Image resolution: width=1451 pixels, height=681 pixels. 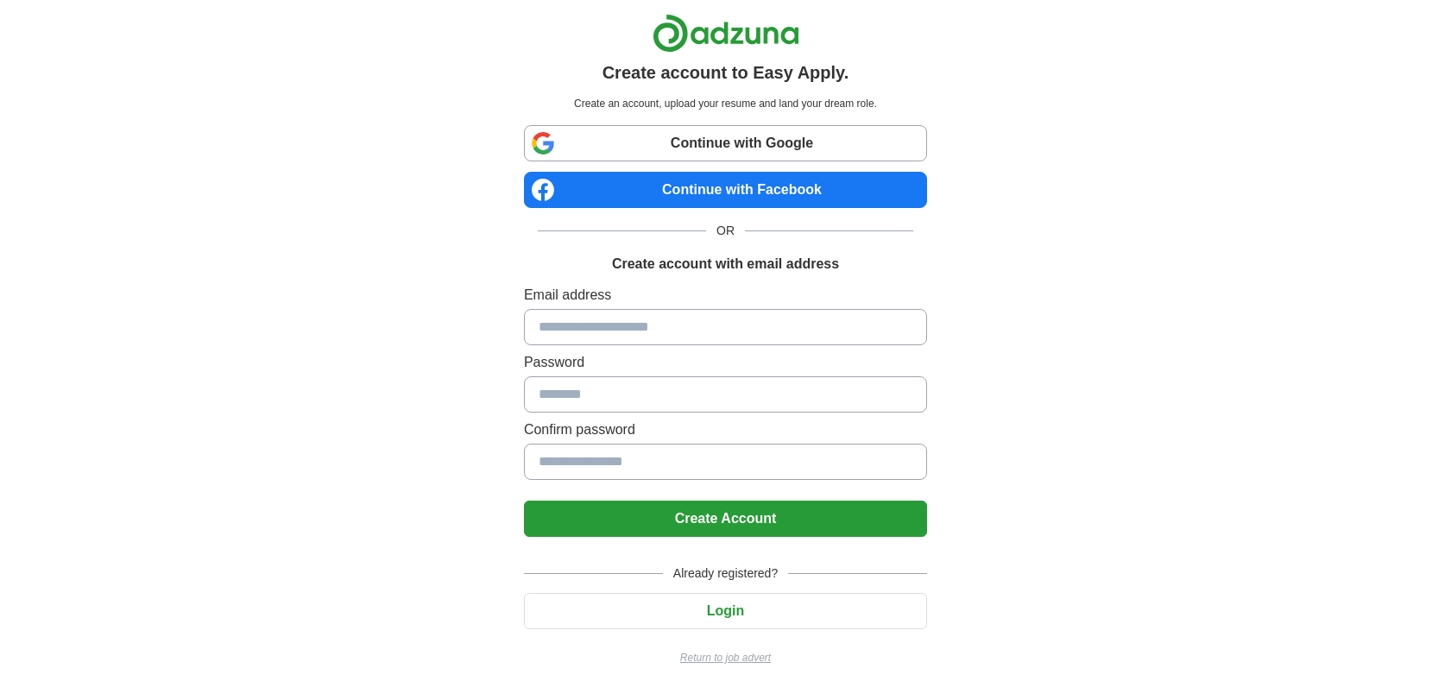 I want to click on label: Email address, so click(x=725, y=295).